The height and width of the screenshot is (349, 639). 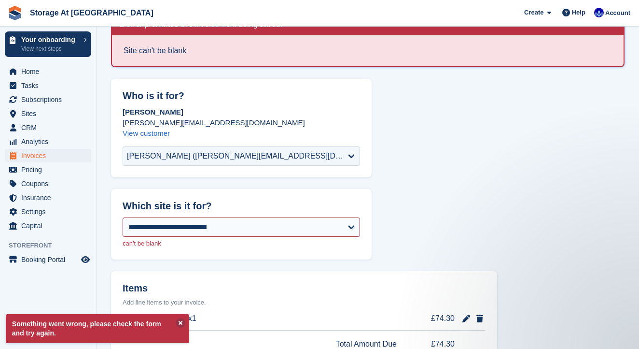 What do you see at coordinates (50, 141) in the screenshot?
I see `span: Analytics` at bounding box center [50, 141].